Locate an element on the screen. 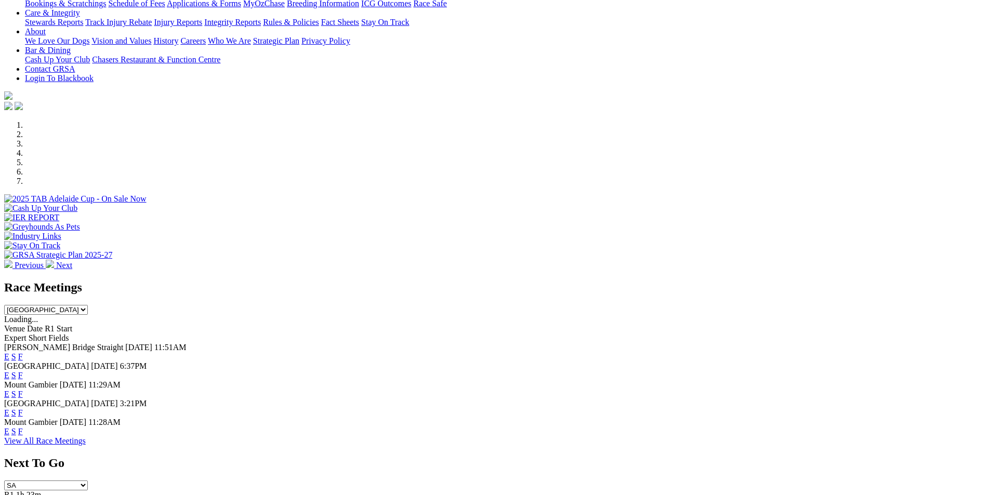 Image resolution: width=990 pixels, height=495 pixels. img: chevron-right-pager-white.svg is located at coordinates (50, 264).